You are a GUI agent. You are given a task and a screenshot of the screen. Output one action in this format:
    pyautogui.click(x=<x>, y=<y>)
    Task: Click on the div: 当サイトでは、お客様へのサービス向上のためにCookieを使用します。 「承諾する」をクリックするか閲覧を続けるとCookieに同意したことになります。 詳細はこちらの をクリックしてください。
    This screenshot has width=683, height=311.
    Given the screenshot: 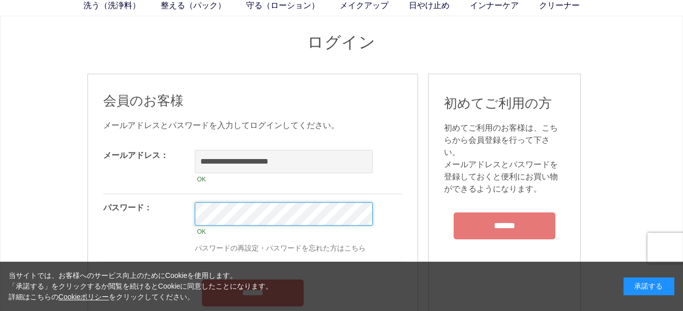 What is the action you would take?
    pyautogui.click(x=141, y=286)
    